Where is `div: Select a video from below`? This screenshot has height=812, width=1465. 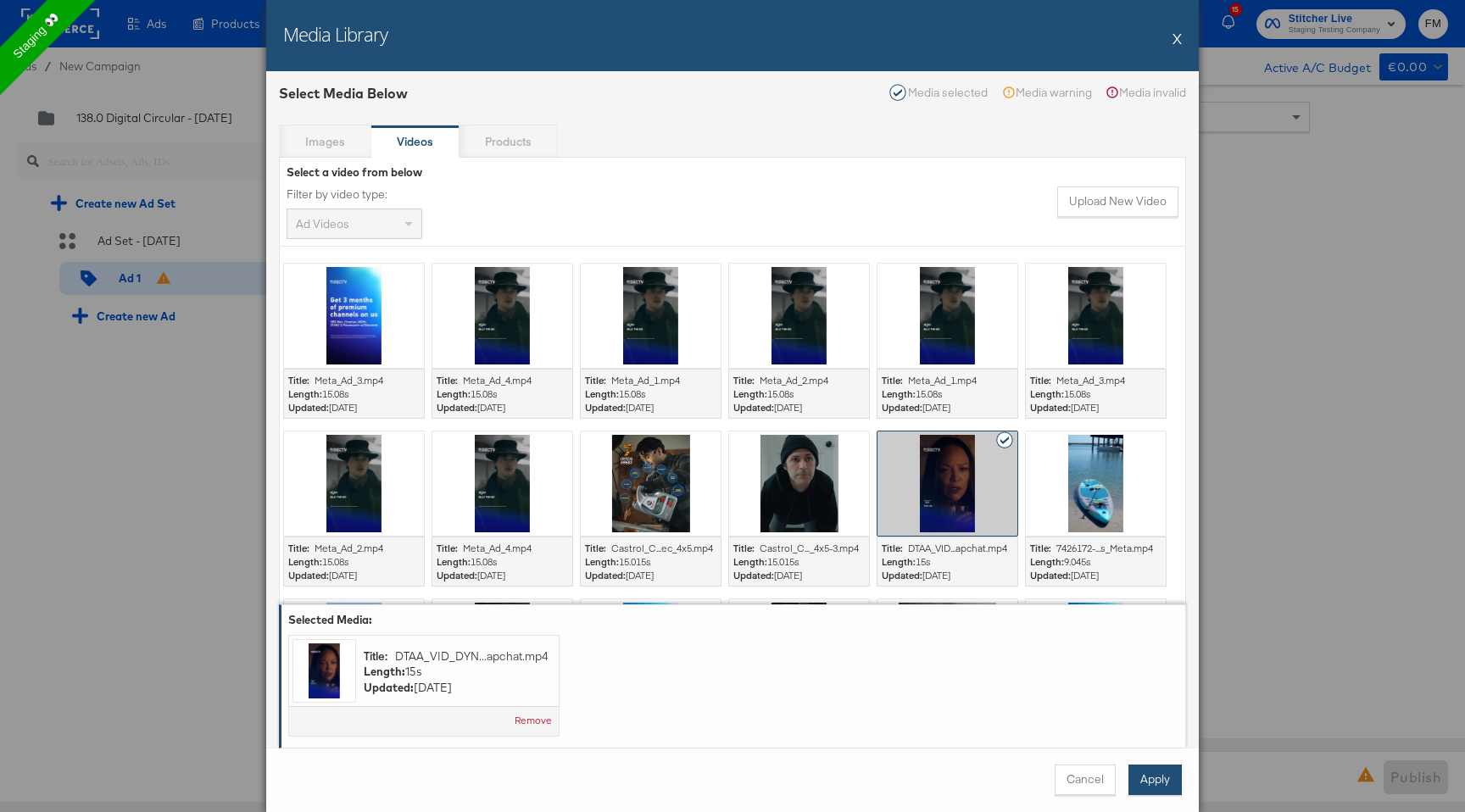
div: Select a video from below is located at coordinates (354, 172).